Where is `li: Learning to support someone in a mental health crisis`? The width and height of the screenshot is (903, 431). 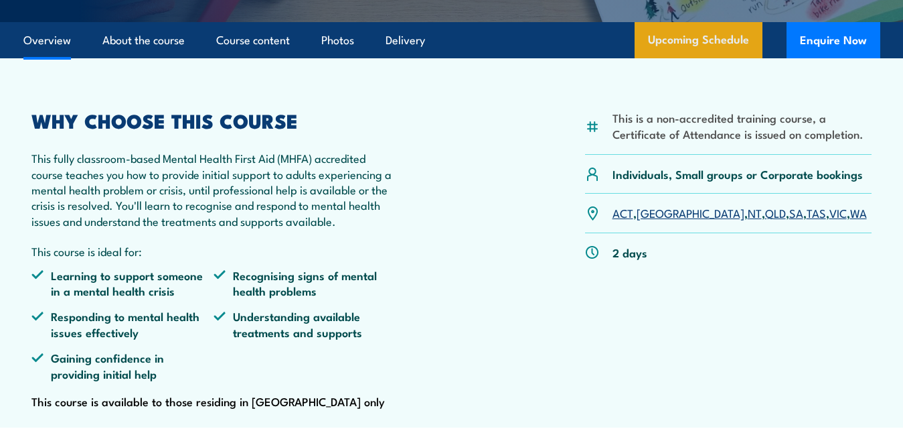
li: Learning to support someone in a mental health crisis is located at coordinates (123, 283).